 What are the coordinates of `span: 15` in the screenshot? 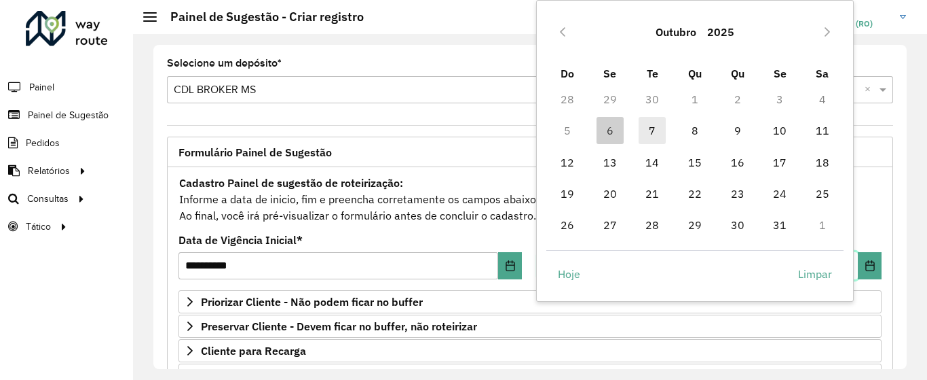 It's located at (695, 162).